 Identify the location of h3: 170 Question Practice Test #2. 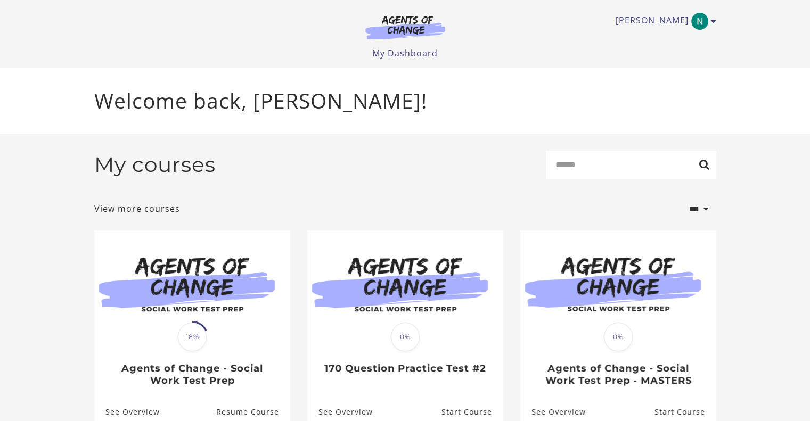
(405, 369).